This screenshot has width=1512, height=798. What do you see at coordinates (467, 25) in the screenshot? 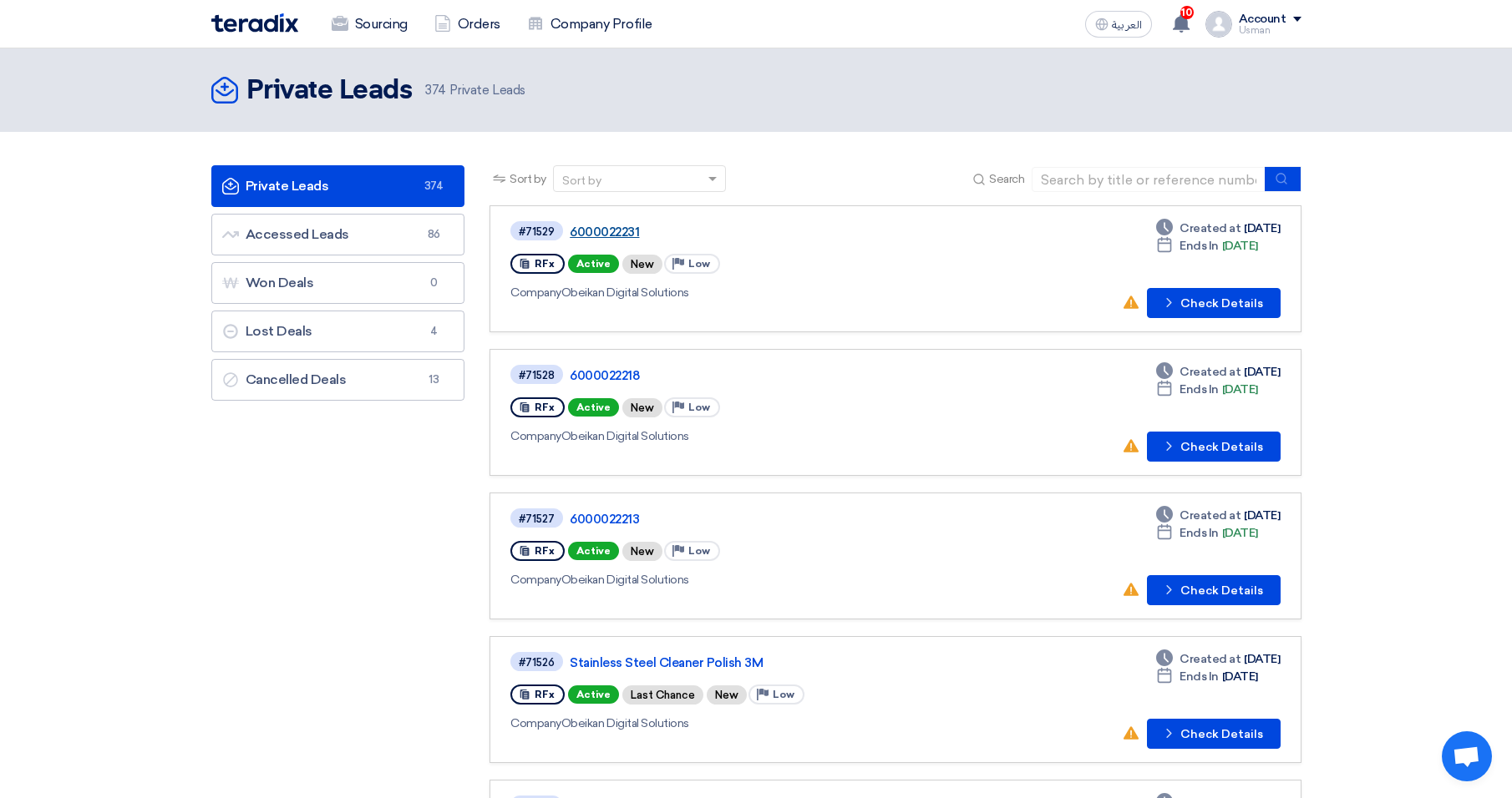
I see `a: Orders` at bounding box center [467, 25].